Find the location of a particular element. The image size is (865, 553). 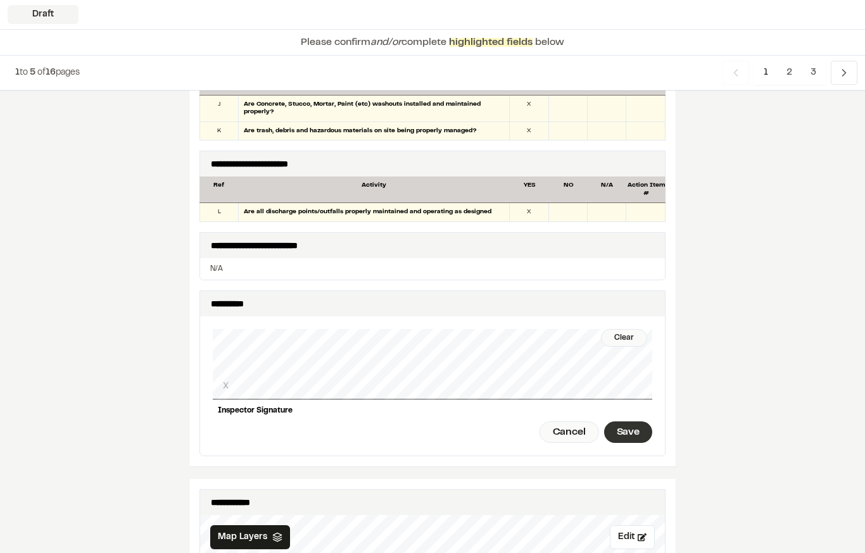

div: Save is located at coordinates (628, 432).